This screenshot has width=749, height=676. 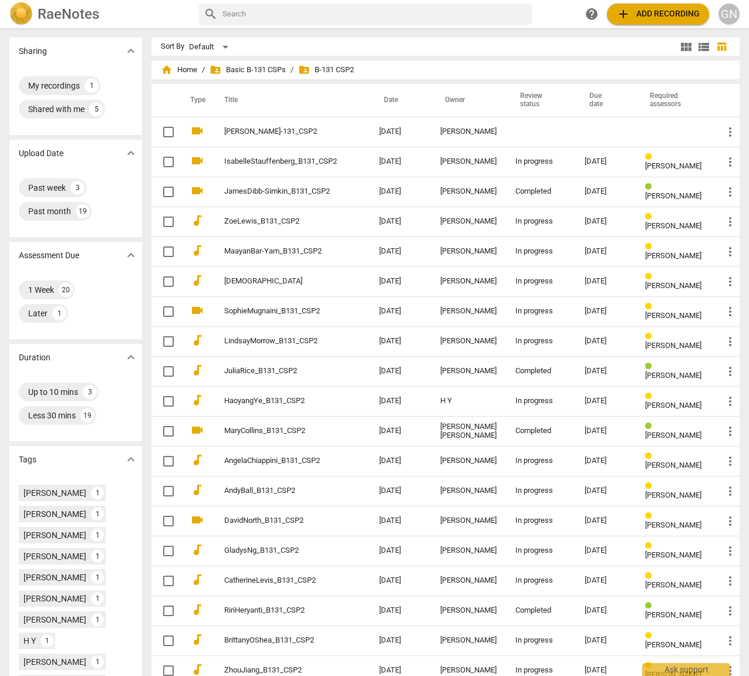 I want to click on a: IsabelleStauffenberg_B131_CSP2, so click(x=280, y=161).